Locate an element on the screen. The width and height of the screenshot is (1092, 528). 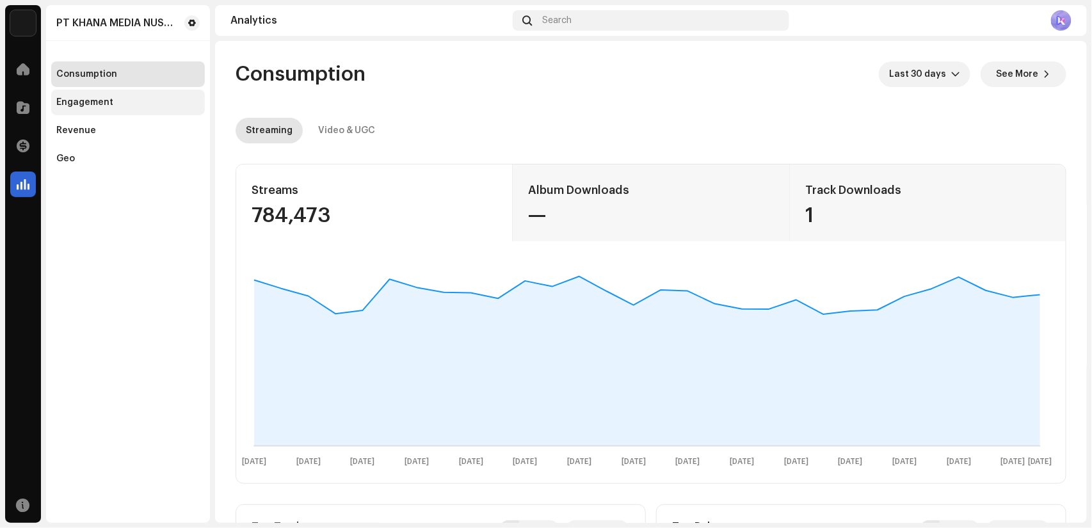
div: Streaming is located at coordinates (269, 131).